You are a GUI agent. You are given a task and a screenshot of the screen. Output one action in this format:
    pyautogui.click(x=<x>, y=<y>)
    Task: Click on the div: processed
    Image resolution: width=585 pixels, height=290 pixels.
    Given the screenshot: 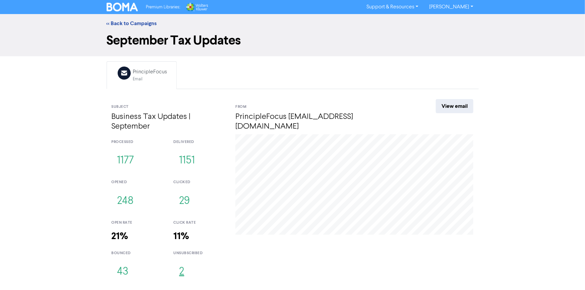 What is the action you would take?
    pyautogui.click(x=137, y=142)
    